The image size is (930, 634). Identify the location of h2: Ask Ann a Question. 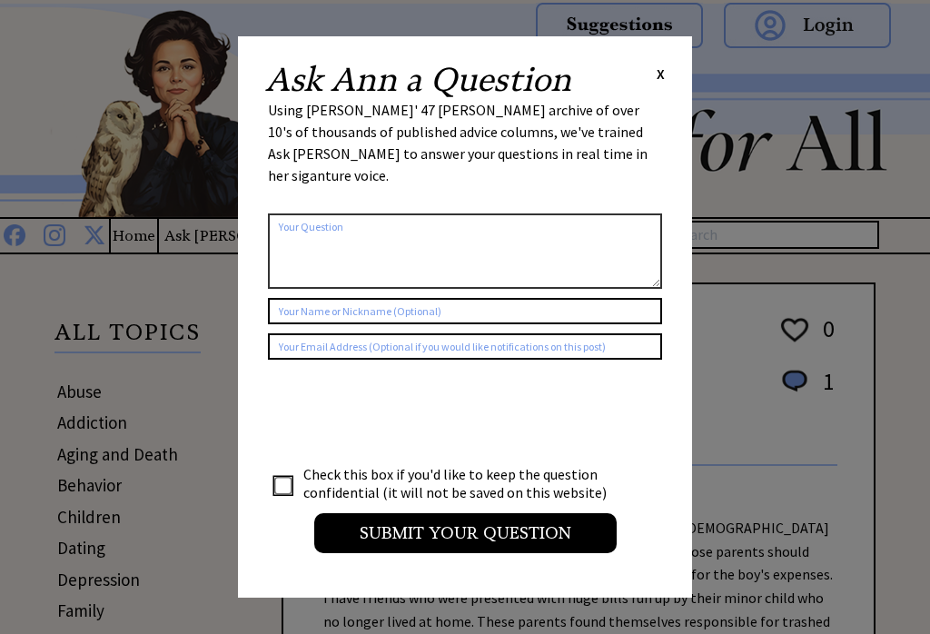
(418, 80).